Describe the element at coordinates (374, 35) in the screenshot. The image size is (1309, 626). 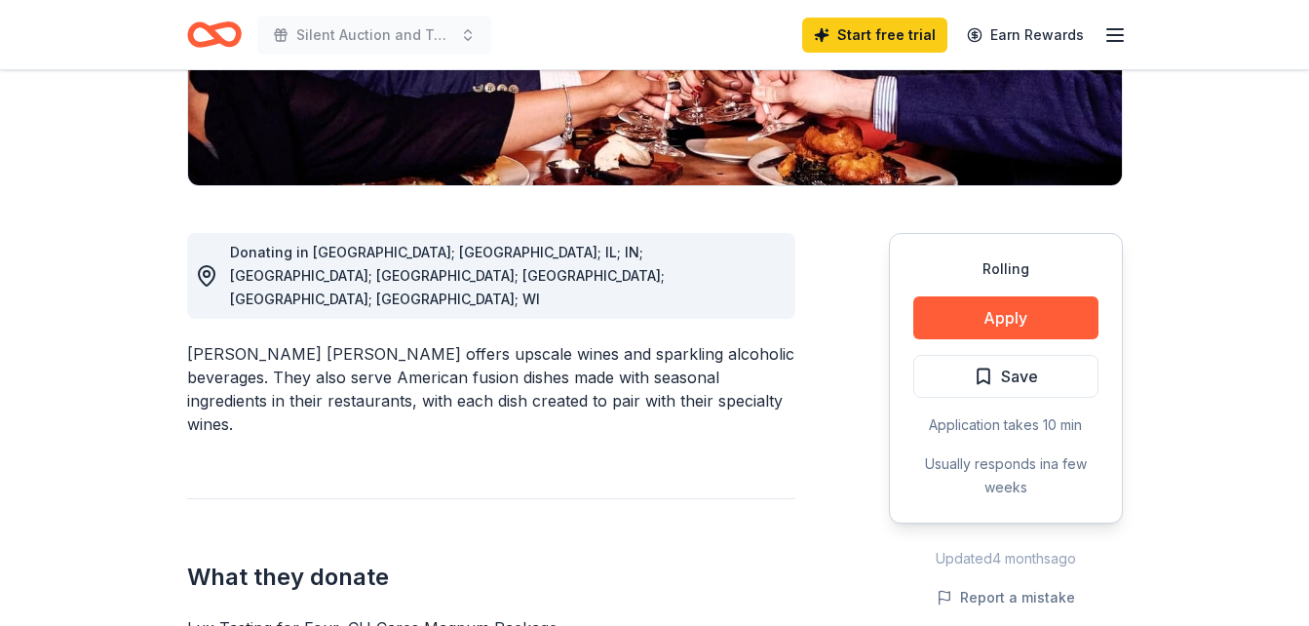
I see `button: Silent Auction and Talent Showcase` at that location.